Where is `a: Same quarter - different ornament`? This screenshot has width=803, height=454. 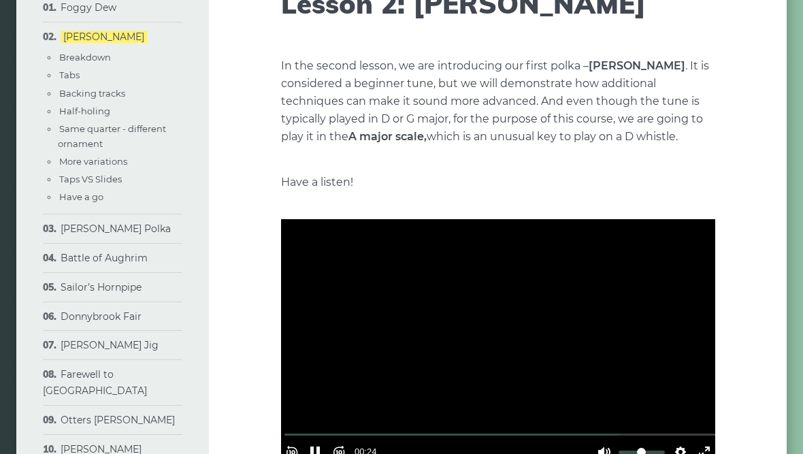
a: Same quarter - different ornament is located at coordinates (112, 136).